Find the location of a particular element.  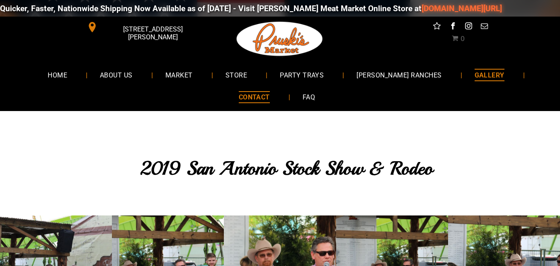

img: Pruski-s+Market+HQ+Logo2-1920w.png is located at coordinates (280, 39).